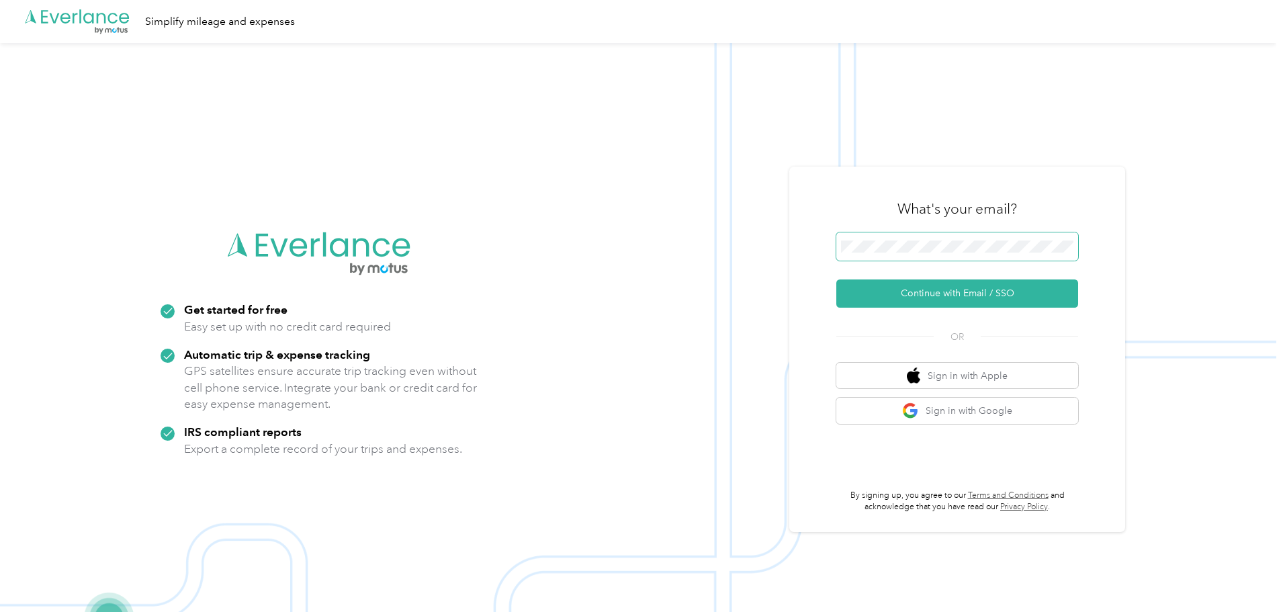 The image size is (1283, 612). Describe the element at coordinates (277, 354) in the screenshot. I see `strong: Automatic trip & expense tracking` at that location.